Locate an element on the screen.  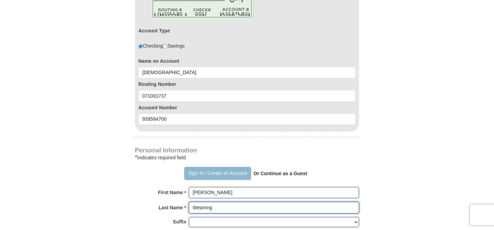
strong: Suffix is located at coordinates (179, 222).